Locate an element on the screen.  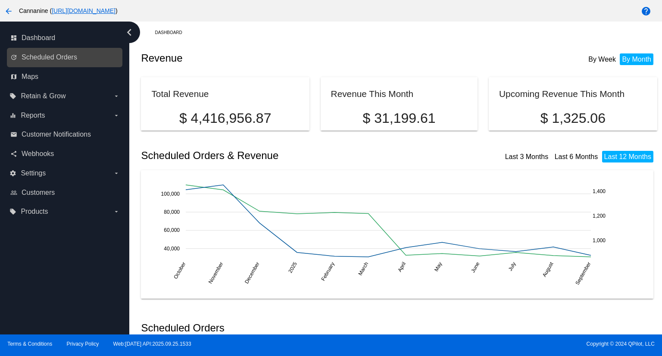
mat-icon: help is located at coordinates (646, 11).